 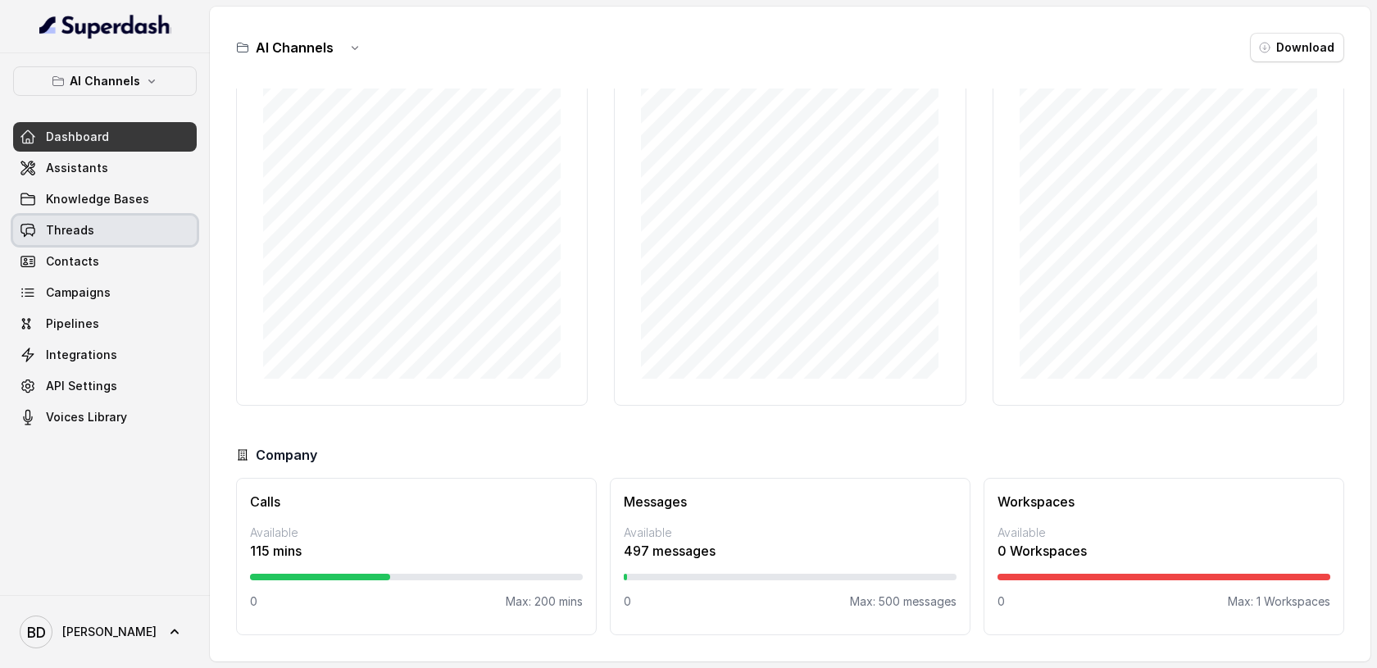 What do you see at coordinates (1164, 502) in the screenshot?
I see `h3: Workspaces` at bounding box center [1164, 502].